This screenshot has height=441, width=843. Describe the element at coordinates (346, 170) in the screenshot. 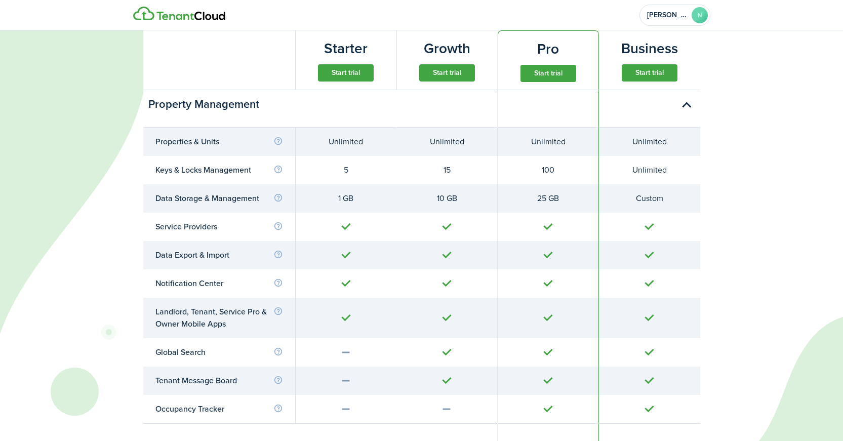

I see `div: 5` at that location.